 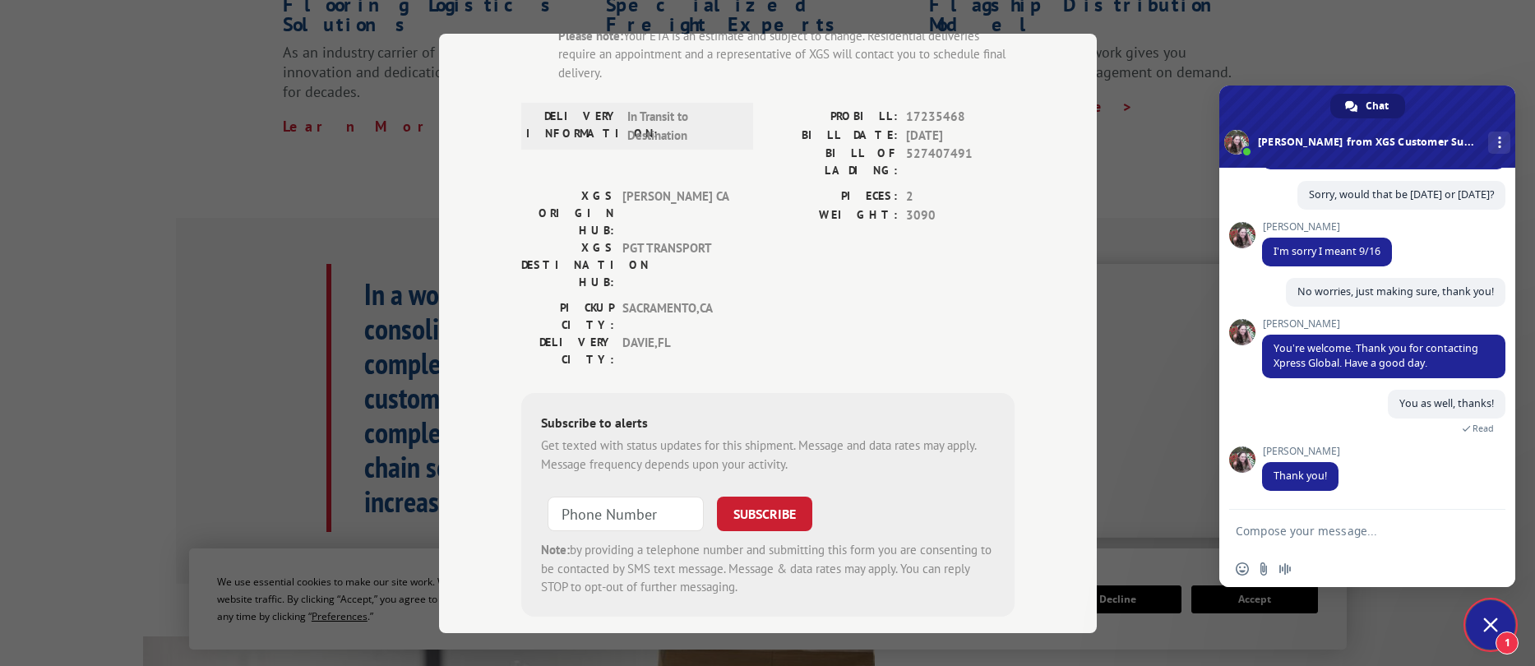 I want to click on label: XGS DESTINATION HUB:, so click(x=567, y=265).